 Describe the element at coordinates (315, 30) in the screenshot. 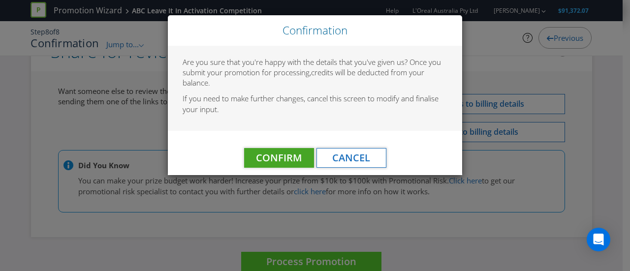

I see `span: Confirmation` at that location.